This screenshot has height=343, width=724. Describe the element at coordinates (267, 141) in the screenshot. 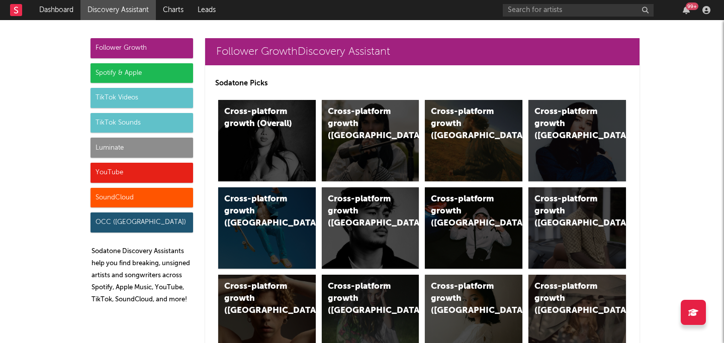

I see `a: Cross-platform growth (Overall)` at that location.